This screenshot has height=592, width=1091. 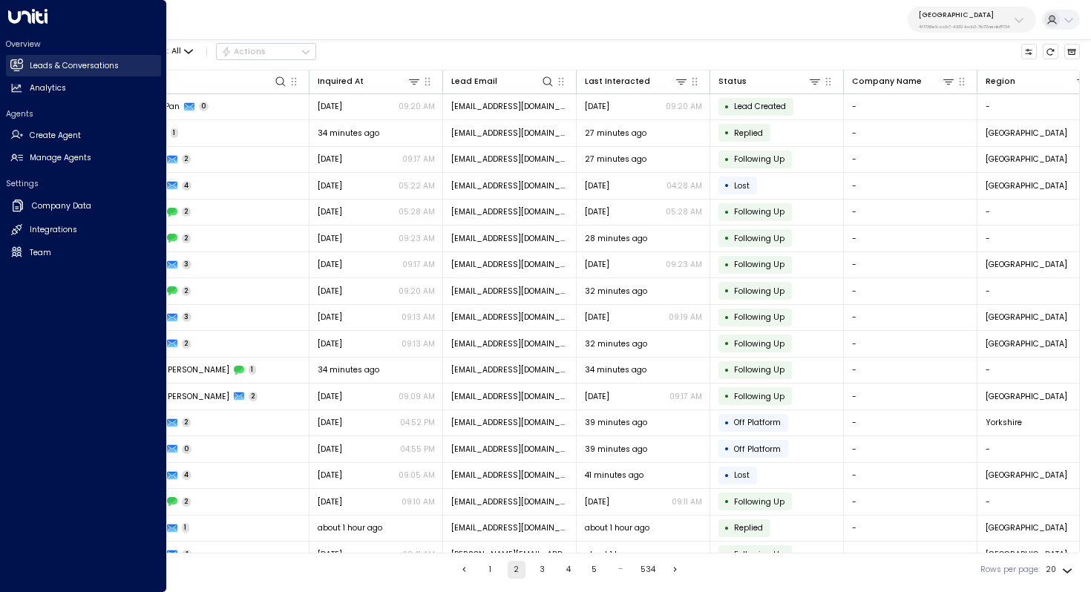 What do you see at coordinates (742, 186) in the screenshot?
I see `span: Lost` at bounding box center [742, 186].